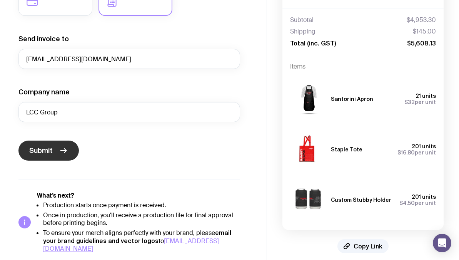  Describe the element at coordinates (129, 112) in the screenshot. I see `input: Your company name` at that location.